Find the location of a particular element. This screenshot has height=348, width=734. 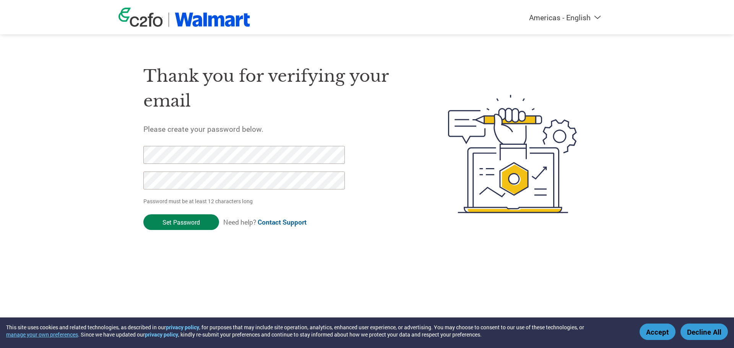

h5: Please create your password below. is located at coordinates (278, 129).